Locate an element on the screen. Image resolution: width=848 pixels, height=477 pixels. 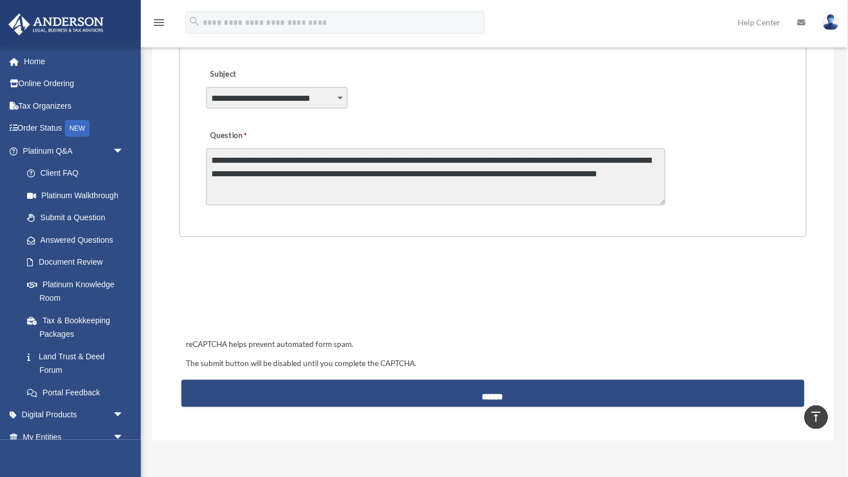
i: search is located at coordinates (194, 21).